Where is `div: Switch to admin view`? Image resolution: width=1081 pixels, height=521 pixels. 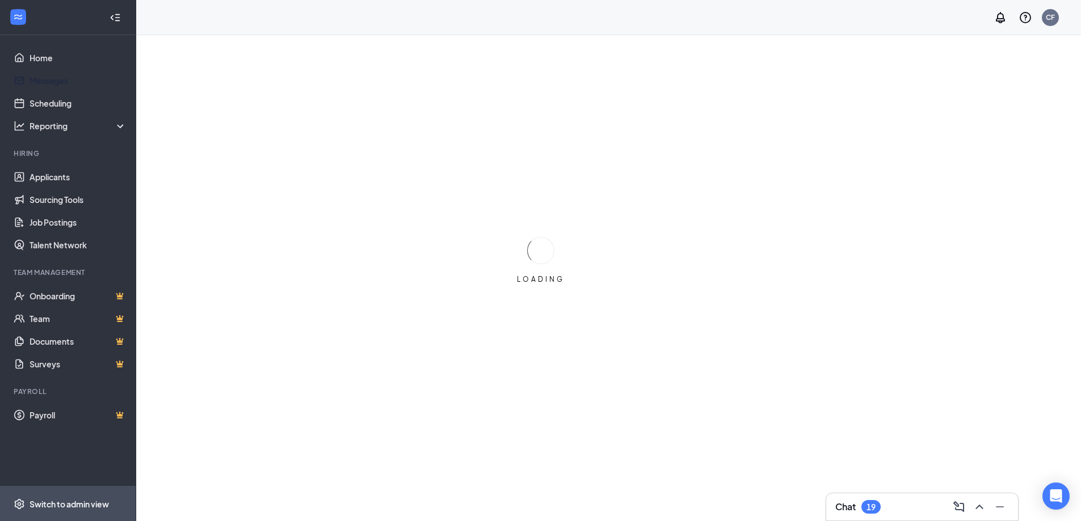 div: Switch to admin view is located at coordinates (69, 504).